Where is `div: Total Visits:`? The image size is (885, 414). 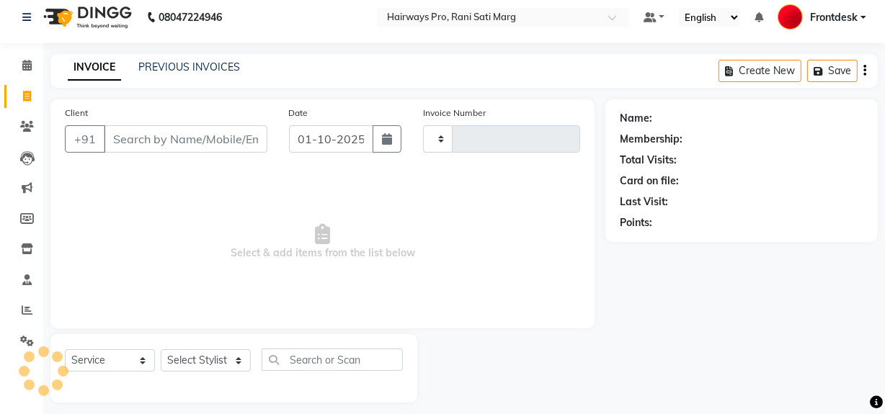 div: Total Visits: is located at coordinates (648, 160).